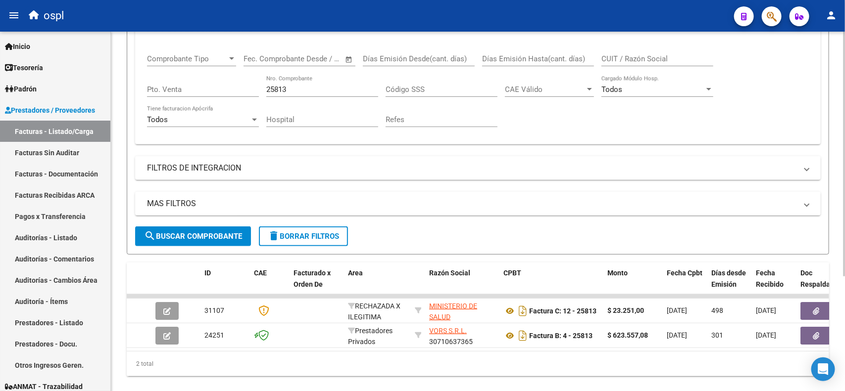 The image size is (845, 391). I want to click on strong: Factura B: 4 - 25813, so click(561, 336).